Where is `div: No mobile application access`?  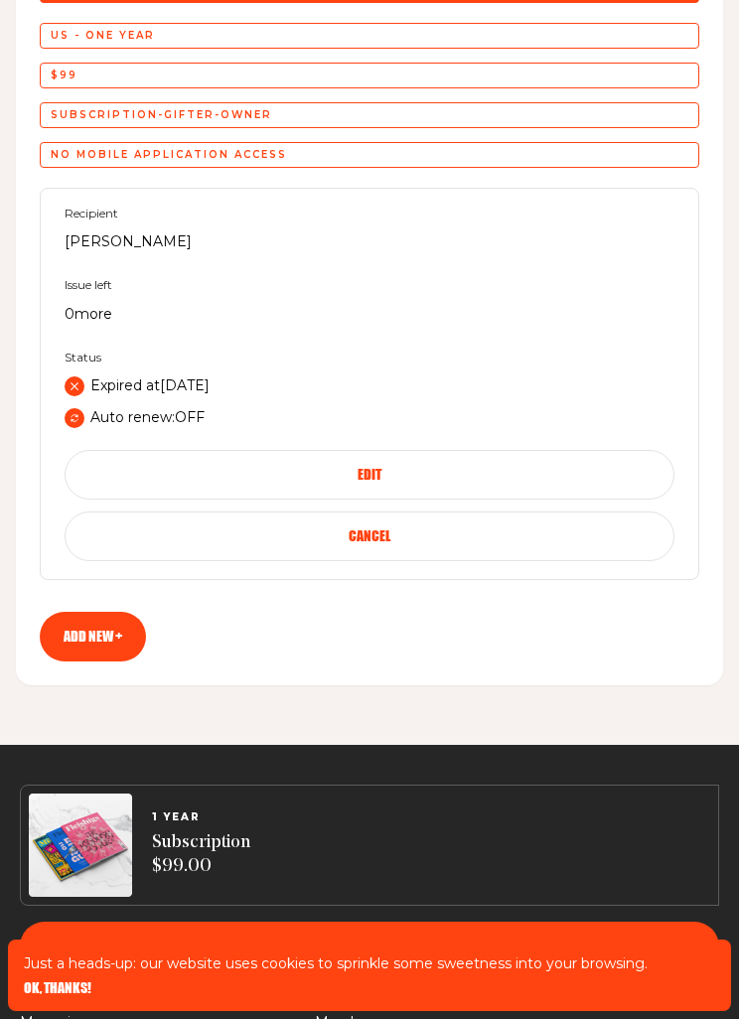 div: No mobile application access is located at coordinates (369, 155).